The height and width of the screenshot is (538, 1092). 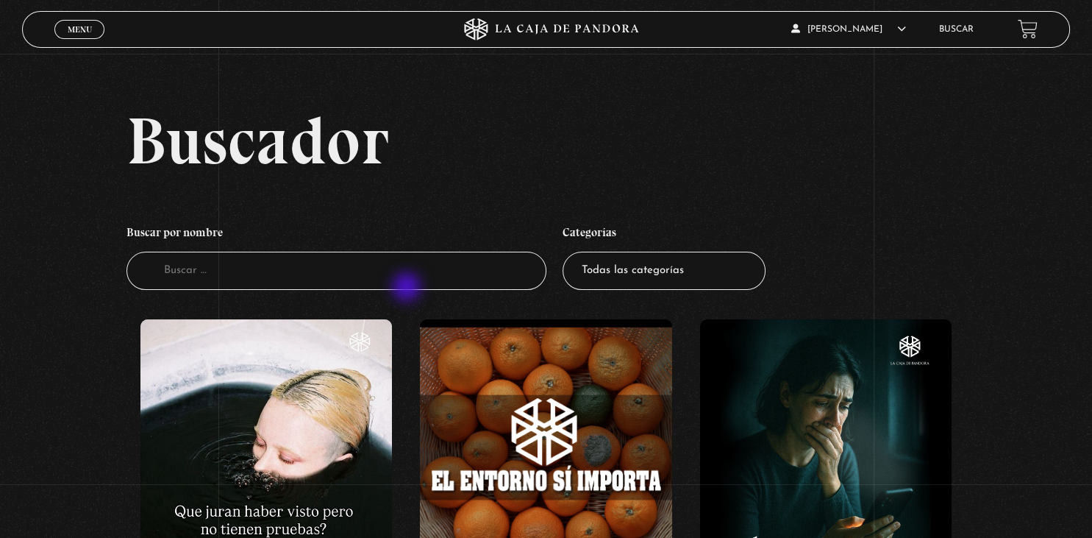 I want to click on h4: Categorías, so click(x=664, y=235).